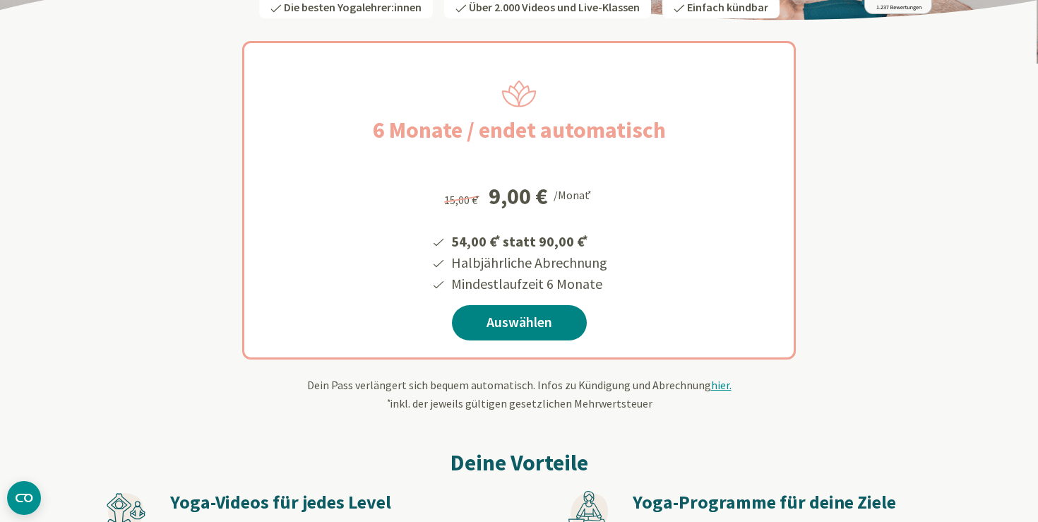 The image size is (1038, 522). What do you see at coordinates (463, 200) in the screenshot?
I see `span: 15,00 €` at bounding box center [463, 200].